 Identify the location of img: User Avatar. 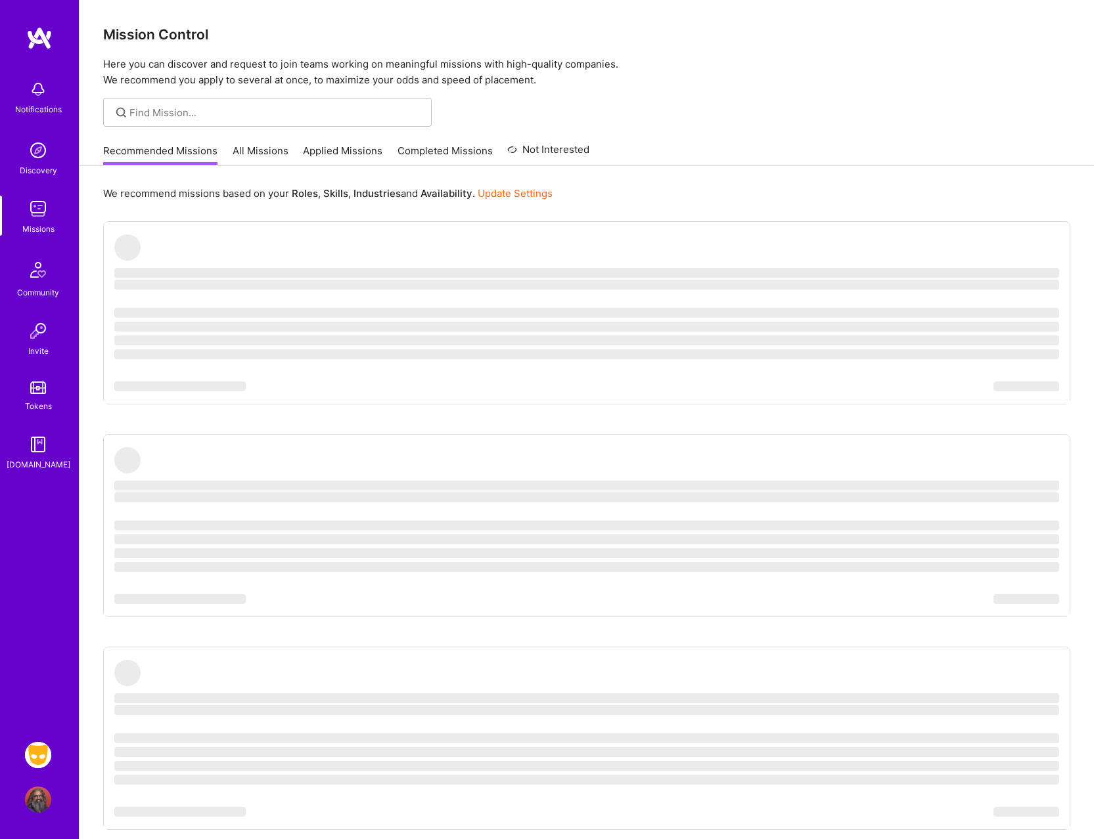
(38, 800).